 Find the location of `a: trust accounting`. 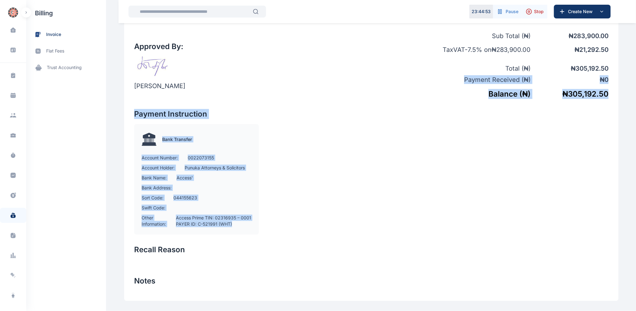

a: trust accounting is located at coordinates (66, 67).